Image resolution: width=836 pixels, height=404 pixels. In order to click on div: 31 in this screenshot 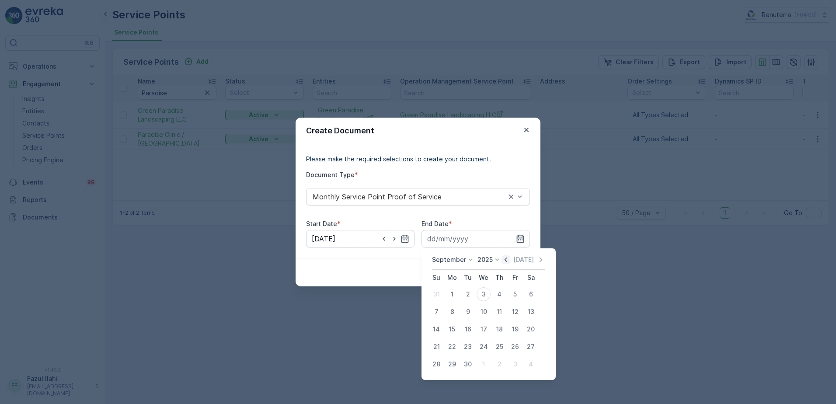, I will do `click(436, 294)`.